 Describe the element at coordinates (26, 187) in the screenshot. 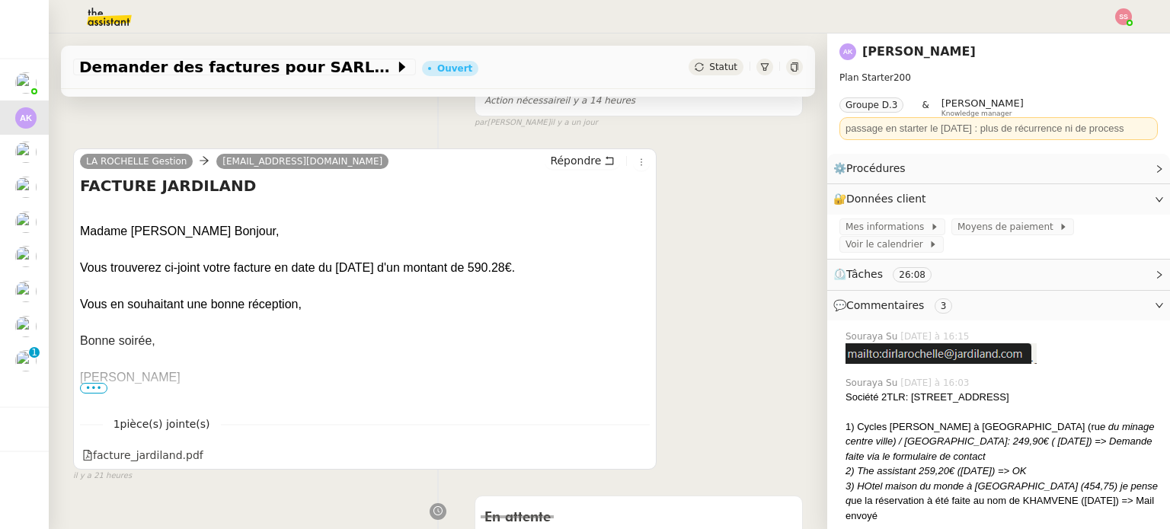

I see `img: users%2FSoHiyPZ6lTh48rkksBJmVXB4Fxh1%2Favatar%2F784cdfc3-6442-45b8-8ed3-42f1cc9271a4` at that location.